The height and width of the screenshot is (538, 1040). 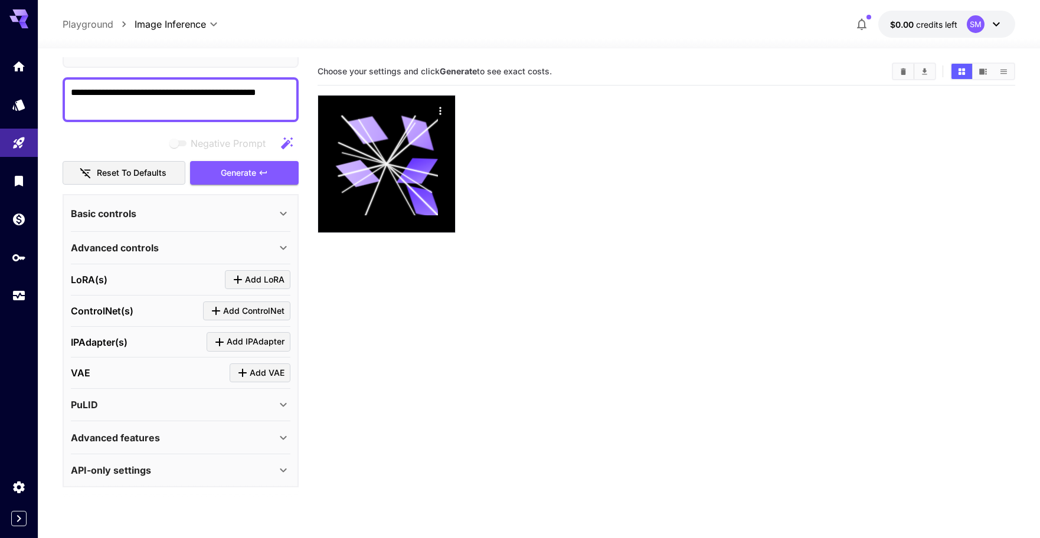 I want to click on b: Generate, so click(x=458, y=71).